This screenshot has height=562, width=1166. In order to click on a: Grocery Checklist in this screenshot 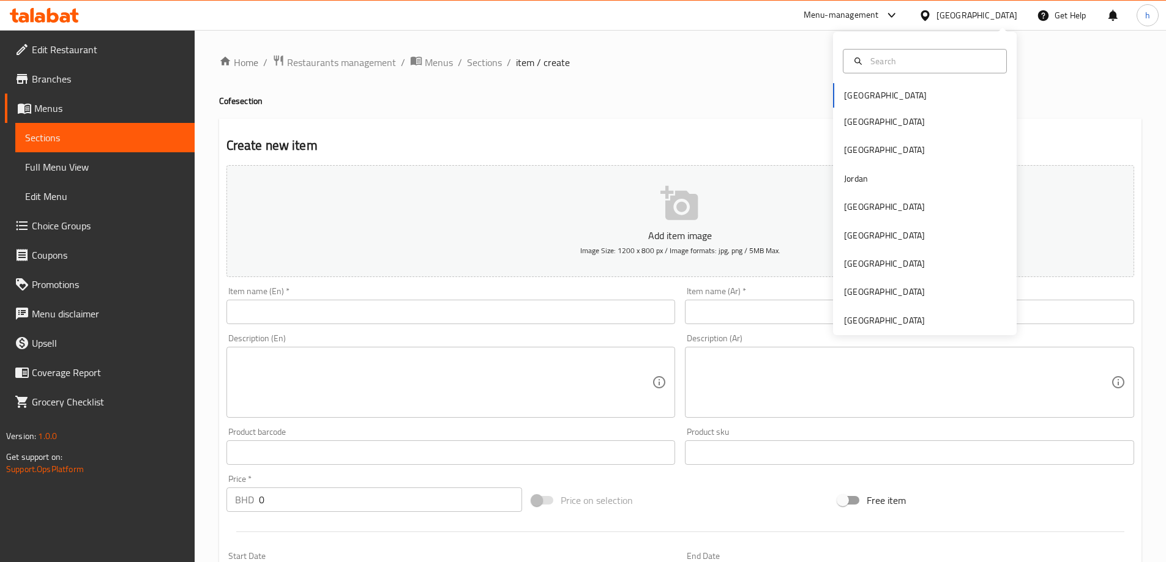, I will do `click(100, 402)`.